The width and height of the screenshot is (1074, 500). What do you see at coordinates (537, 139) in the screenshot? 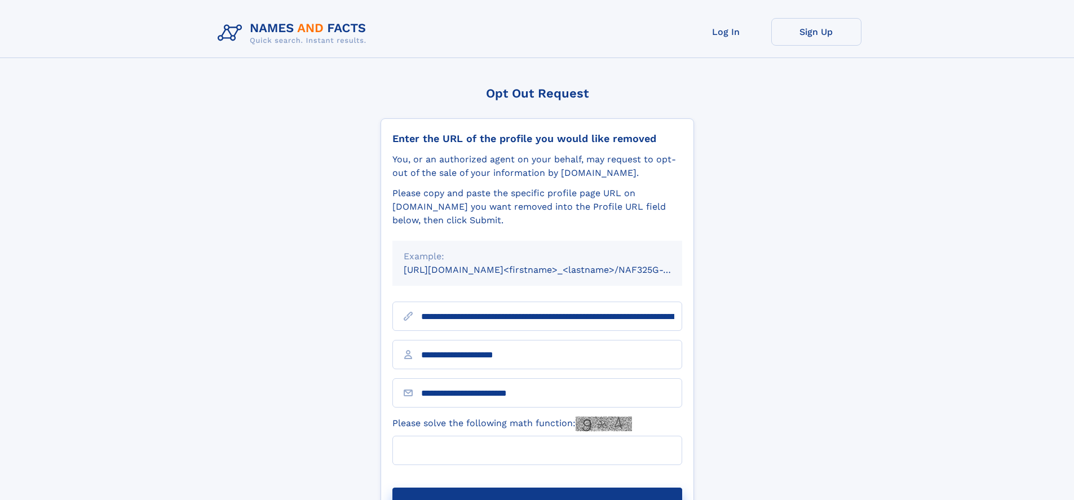
I see `div: Enter the URL of the profile you would like removed` at bounding box center [537, 139].